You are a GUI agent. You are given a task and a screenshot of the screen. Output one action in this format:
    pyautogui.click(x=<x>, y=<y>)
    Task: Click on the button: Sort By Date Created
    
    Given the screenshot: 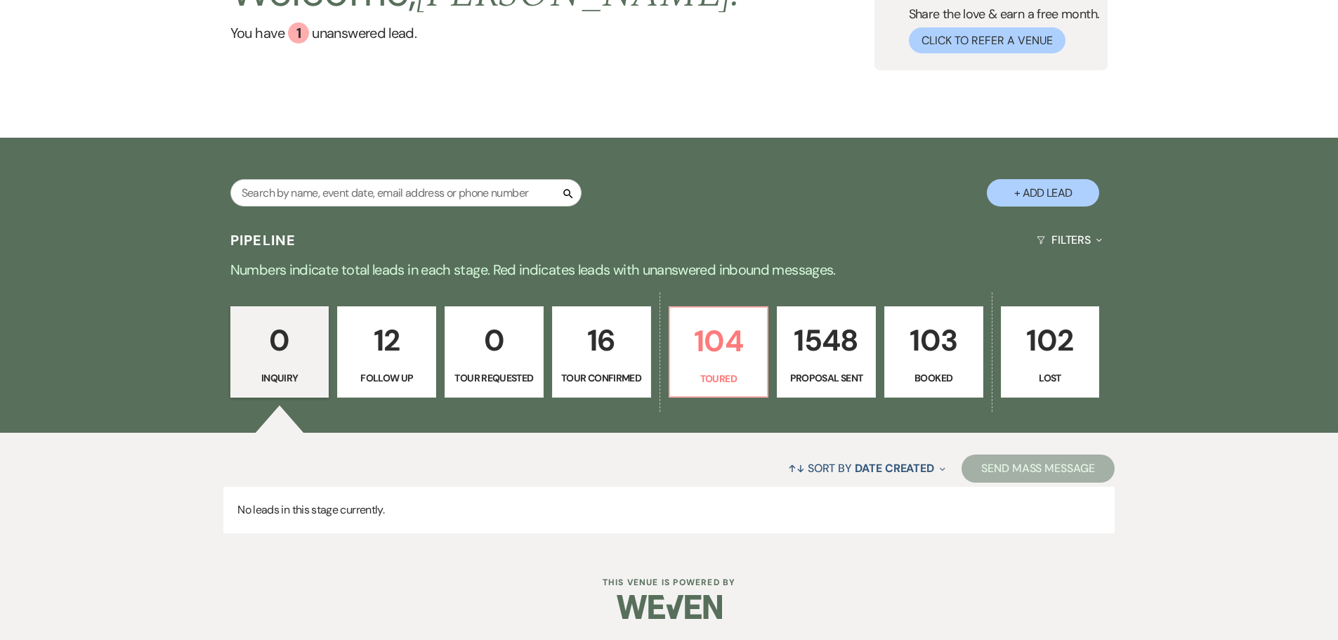 What is the action you would take?
    pyautogui.click(x=867, y=468)
    